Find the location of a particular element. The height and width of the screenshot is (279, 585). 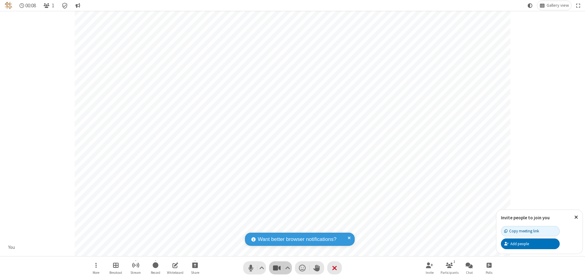

span: Invite is located at coordinates (430, 273).